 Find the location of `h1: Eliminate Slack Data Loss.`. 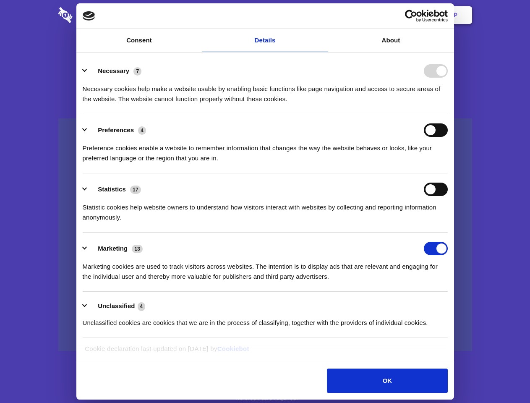

h1: Eliminate Slack Data Loss. is located at coordinates (265, 53).